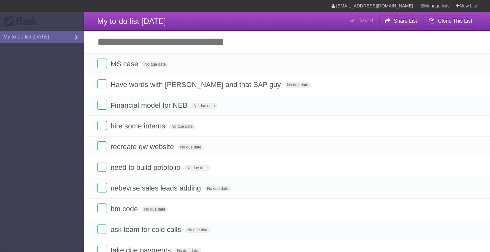 Image resolution: width=490 pixels, height=252 pixels. Describe the element at coordinates (146, 230) in the screenshot. I see `span: ask team for cold calls` at that location.